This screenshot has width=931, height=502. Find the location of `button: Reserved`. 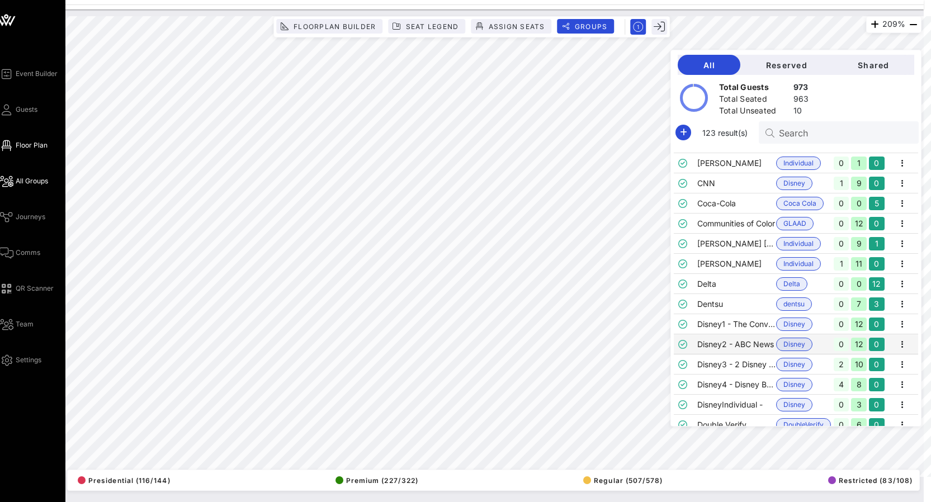

button: Reserved is located at coordinates (786, 65).